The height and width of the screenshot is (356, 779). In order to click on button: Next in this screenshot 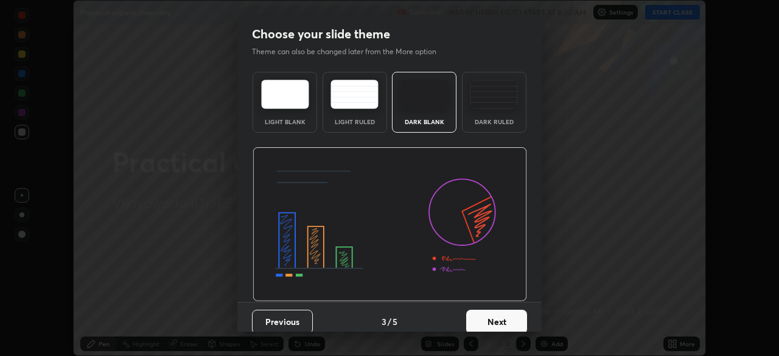, I will do `click(497, 322)`.